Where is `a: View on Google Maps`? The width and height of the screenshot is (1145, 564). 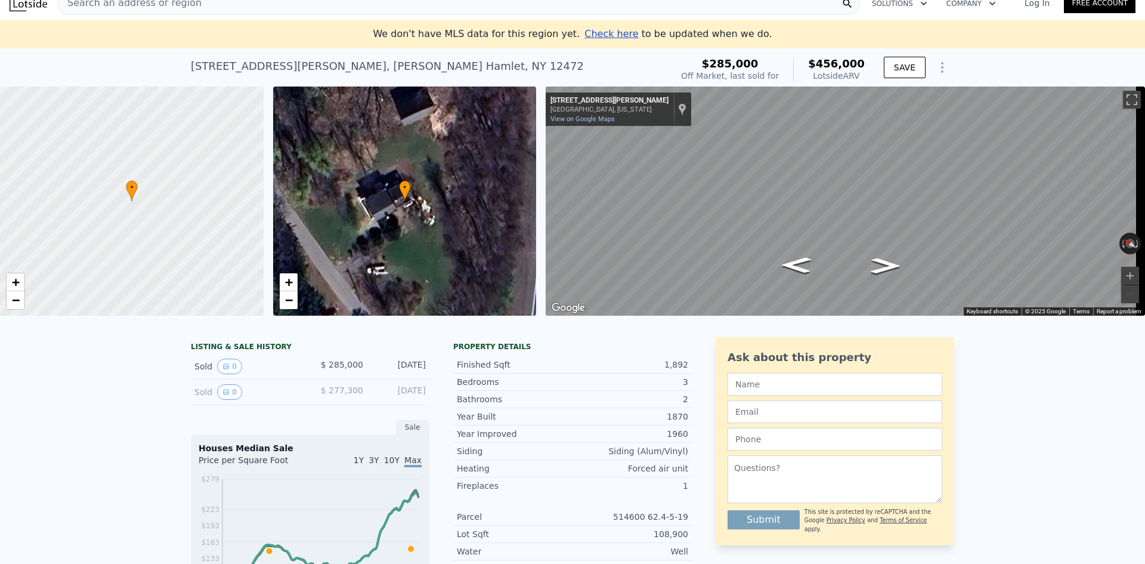
a: View on Google Maps is located at coordinates (583, 119).